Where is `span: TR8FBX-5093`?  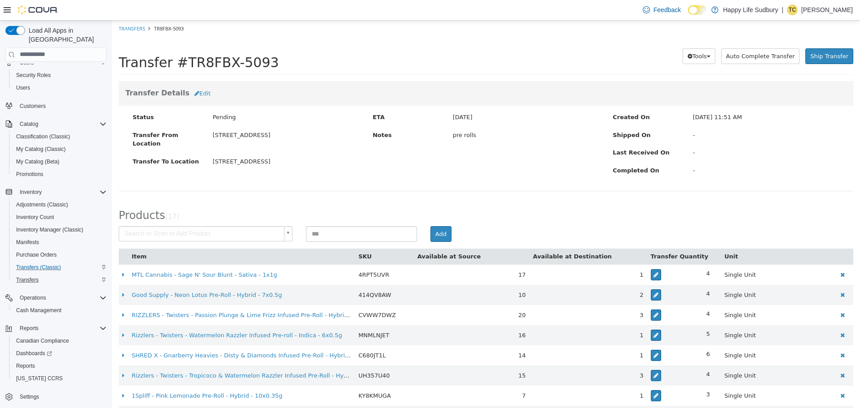 span: TR8FBX-5093 is located at coordinates (57, 8).